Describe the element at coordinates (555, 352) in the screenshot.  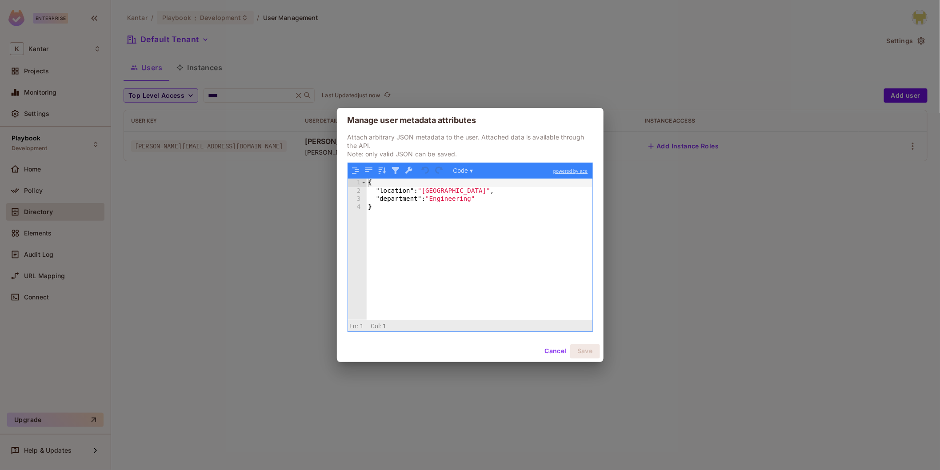
I see `button: Cancel` at that location.